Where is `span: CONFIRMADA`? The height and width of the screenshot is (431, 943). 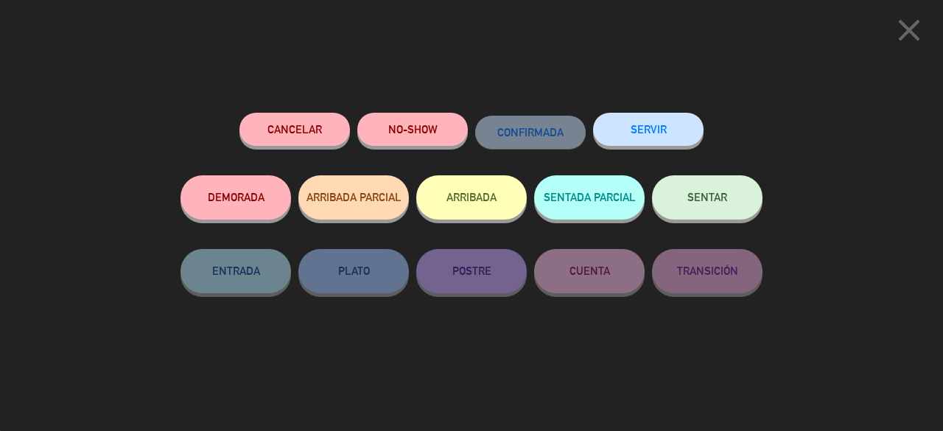
span: CONFIRMADA is located at coordinates (531, 132).